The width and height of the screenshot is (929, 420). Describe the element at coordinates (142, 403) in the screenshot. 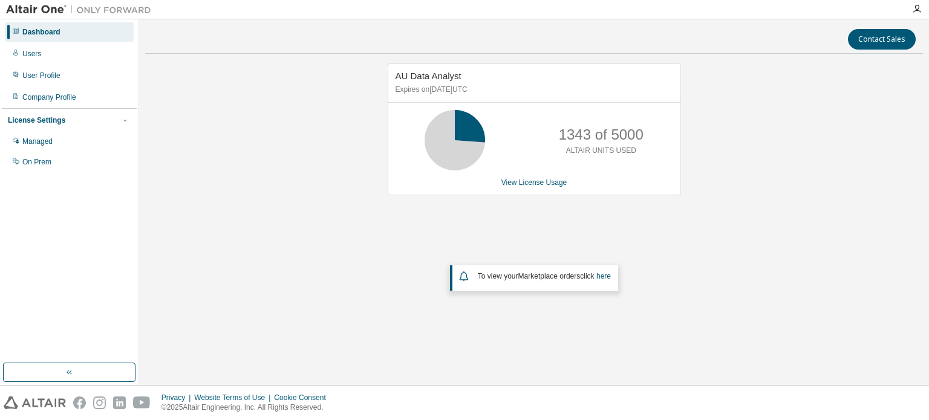

I see `img: youtube.svg` at that location.